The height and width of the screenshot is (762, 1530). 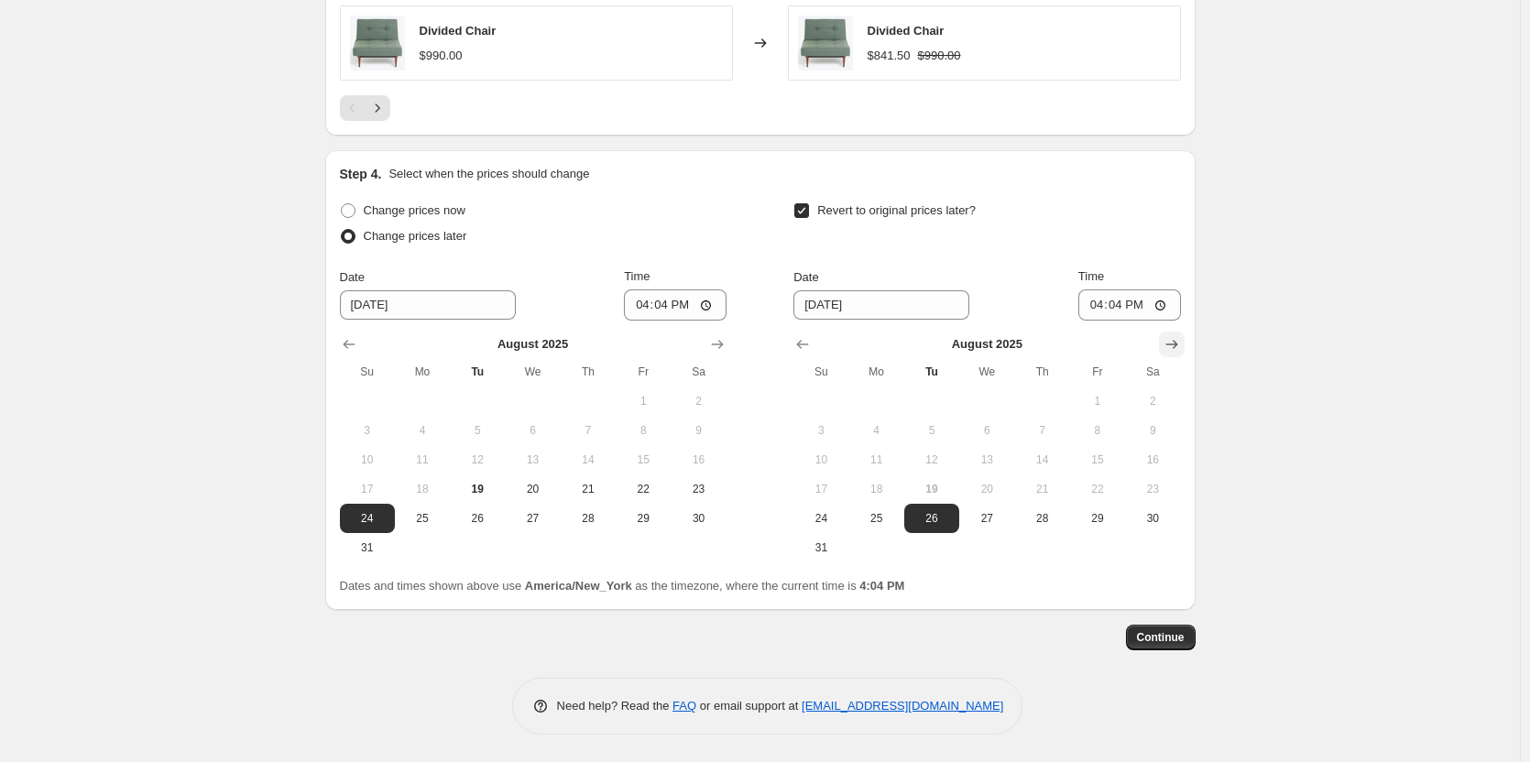 What do you see at coordinates (588, 431) in the screenshot?
I see `button: Thursday August 7 2025` at bounding box center [588, 431].